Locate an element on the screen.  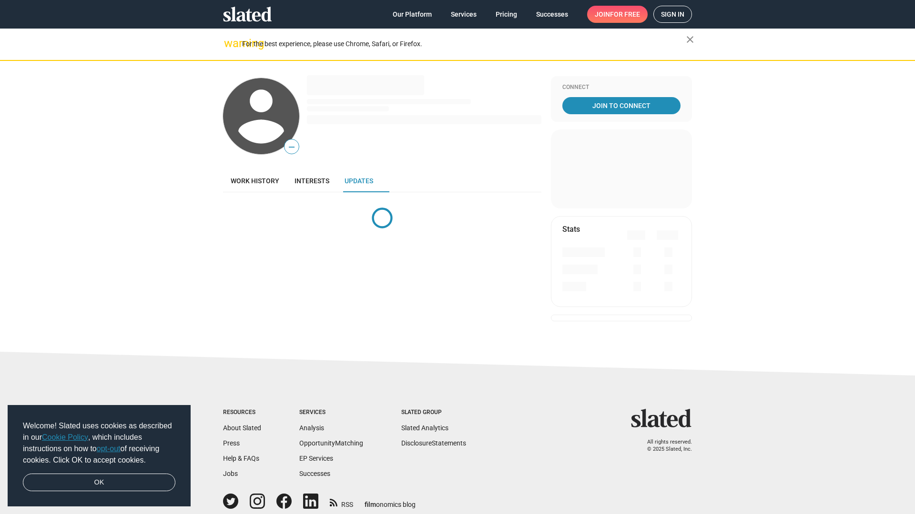
span: Updates is located at coordinates (359, 181).